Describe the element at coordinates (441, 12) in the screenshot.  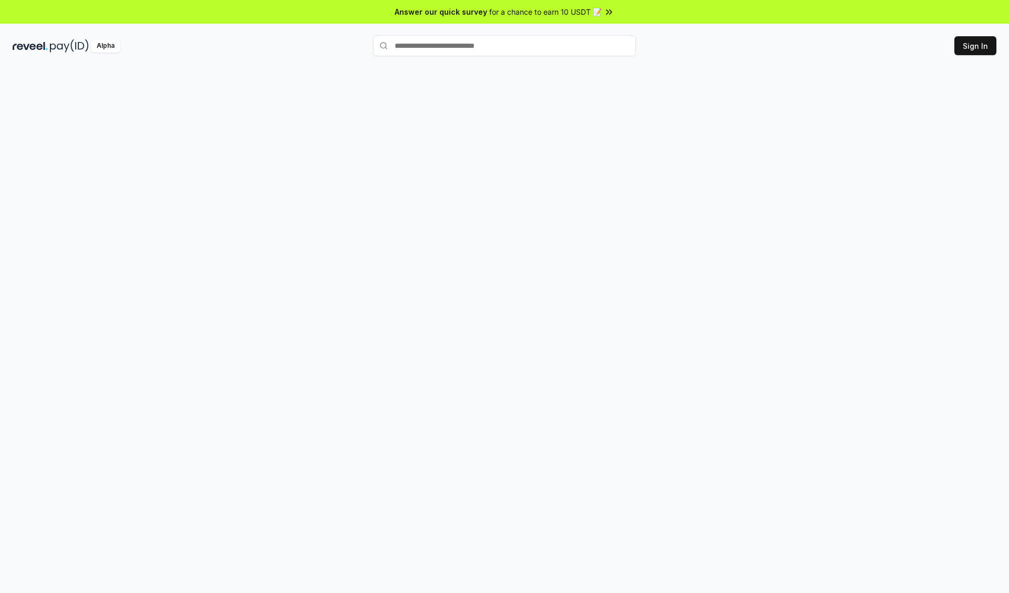
I see `span: Answer our quick survey` at that location.